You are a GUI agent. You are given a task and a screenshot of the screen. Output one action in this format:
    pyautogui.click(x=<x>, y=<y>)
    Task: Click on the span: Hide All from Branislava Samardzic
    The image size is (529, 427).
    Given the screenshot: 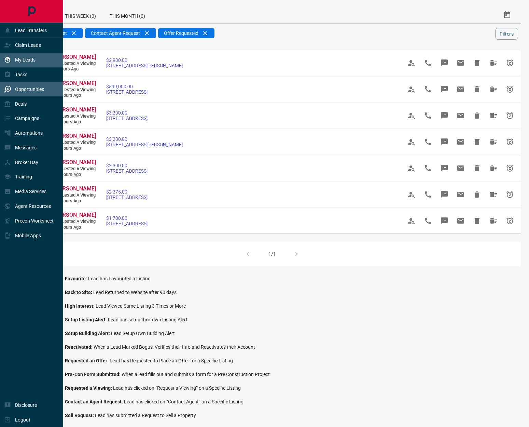 What is the action you would take?
    pyautogui.click(x=494, y=89)
    